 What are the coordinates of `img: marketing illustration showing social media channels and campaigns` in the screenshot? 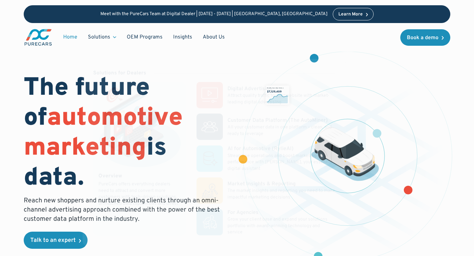 It's located at (140, 127).